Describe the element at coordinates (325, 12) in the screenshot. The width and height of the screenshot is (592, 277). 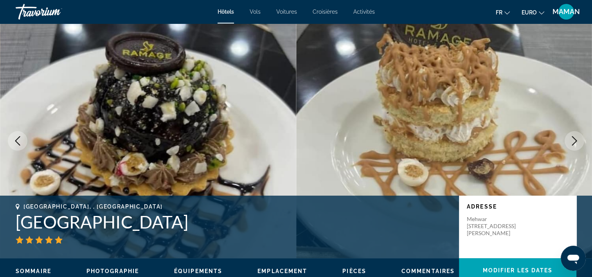
I see `a: Croisières` at that location.